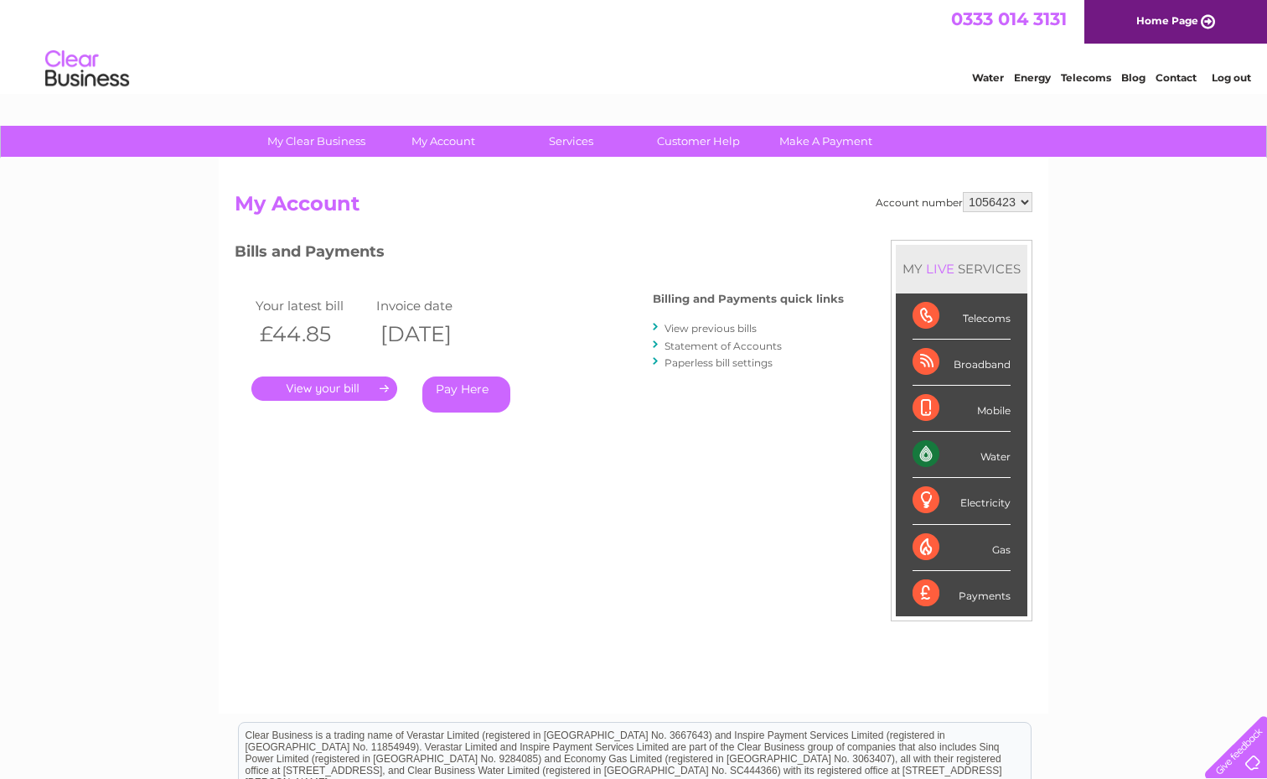 The image size is (1267, 779). What do you see at coordinates (539, 254) in the screenshot?
I see `h3: Bills and Payments` at bounding box center [539, 254].